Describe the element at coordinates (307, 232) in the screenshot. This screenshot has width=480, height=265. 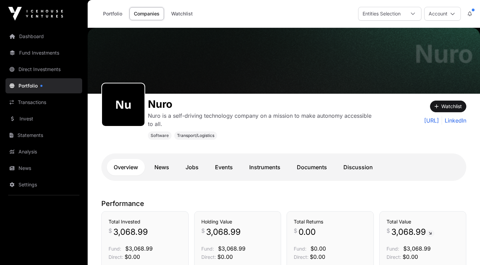
I see `span: 0.00` at that location.